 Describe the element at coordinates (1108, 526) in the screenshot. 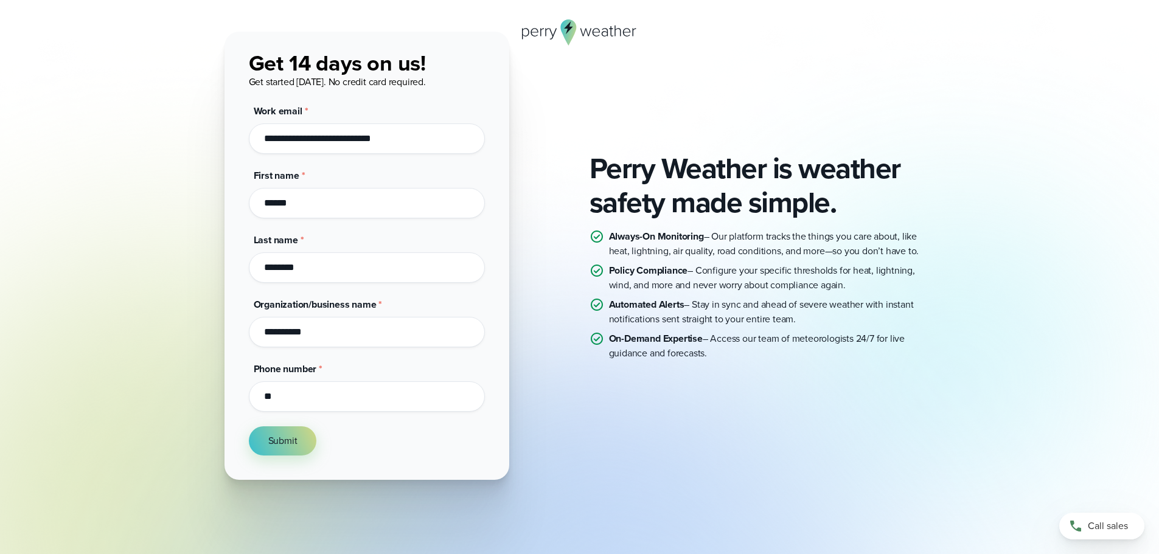

I see `span: Call sales` at that location.